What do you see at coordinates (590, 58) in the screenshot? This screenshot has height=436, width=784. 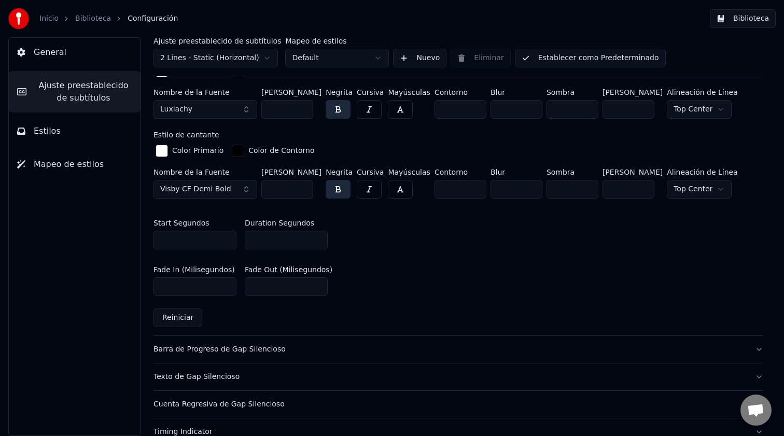 I see `button: Establecer como Predeterminado` at bounding box center [590, 58].